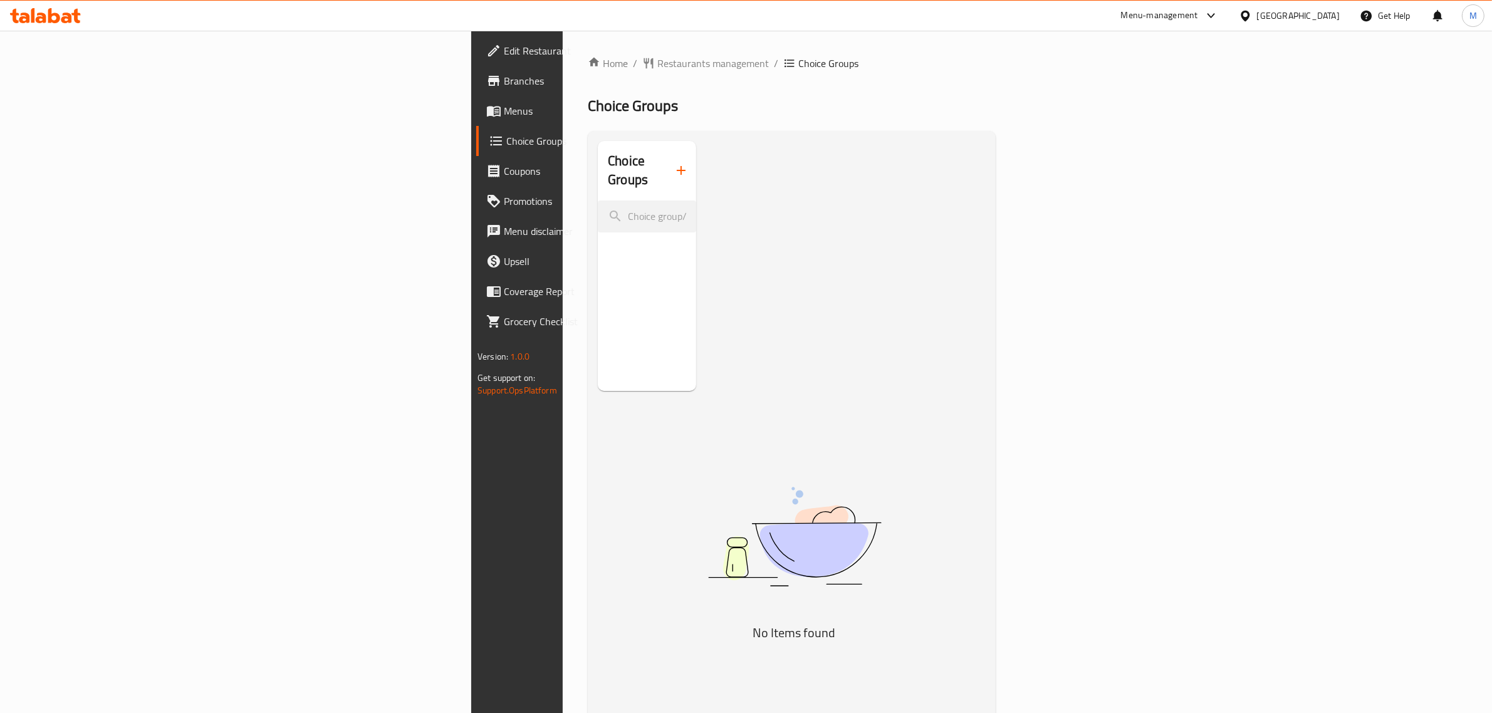  What do you see at coordinates (598, 321) in the screenshot?
I see `a: Grocery Checklist` at bounding box center [598, 321].